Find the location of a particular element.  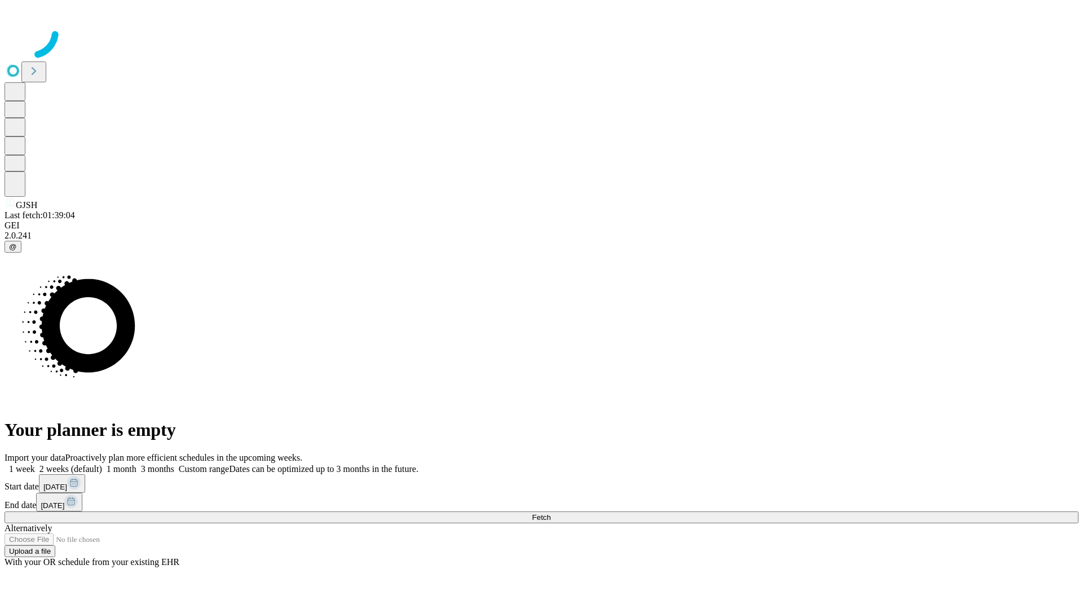

div: GEI is located at coordinates (541, 226).